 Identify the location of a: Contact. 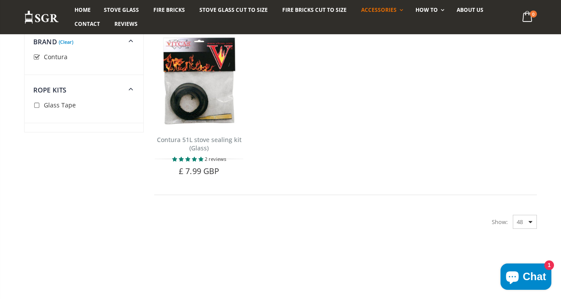
(87, 24).